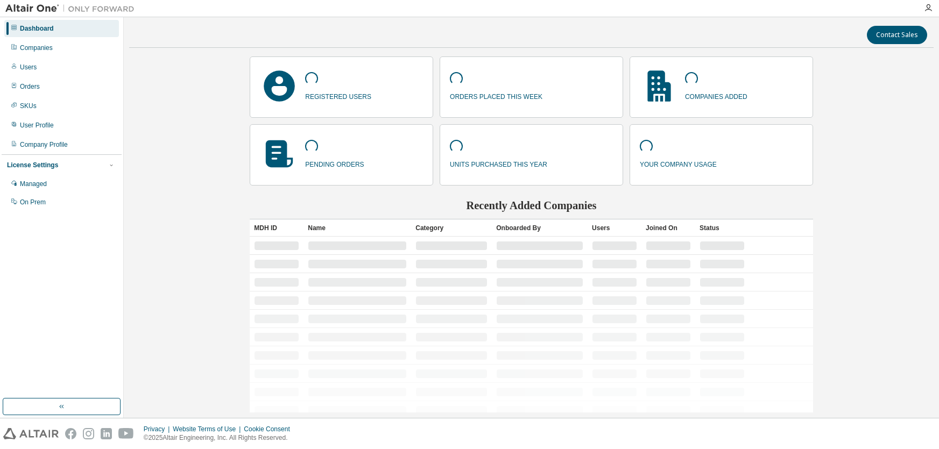 This screenshot has width=939, height=449. What do you see at coordinates (37, 29) in the screenshot?
I see `div: Dashboard` at bounding box center [37, 29].